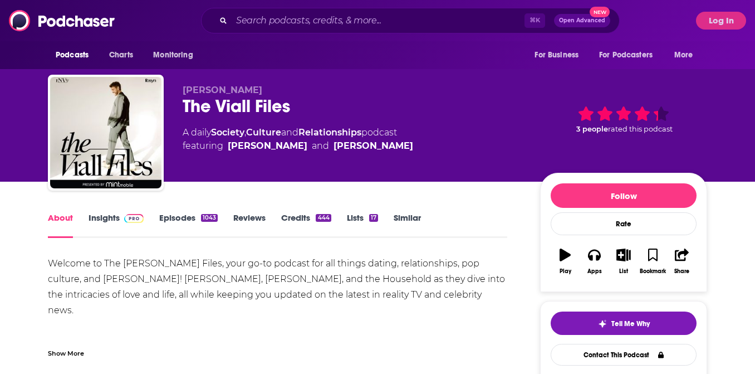 The width and height of the screenshot is (755, 374). I want to click on span: For Business, so click(557, 55).